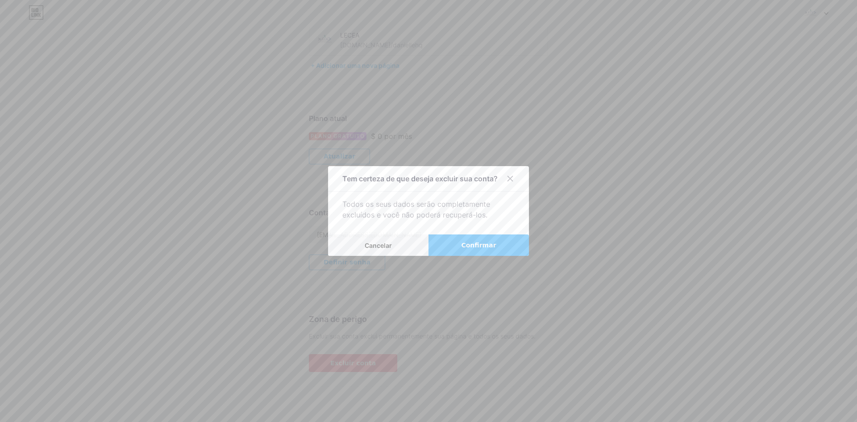  What do you see at coordinates (378, 245) in the screenshot?
I see `font: Cancelar` at bounding box center [378, 245].